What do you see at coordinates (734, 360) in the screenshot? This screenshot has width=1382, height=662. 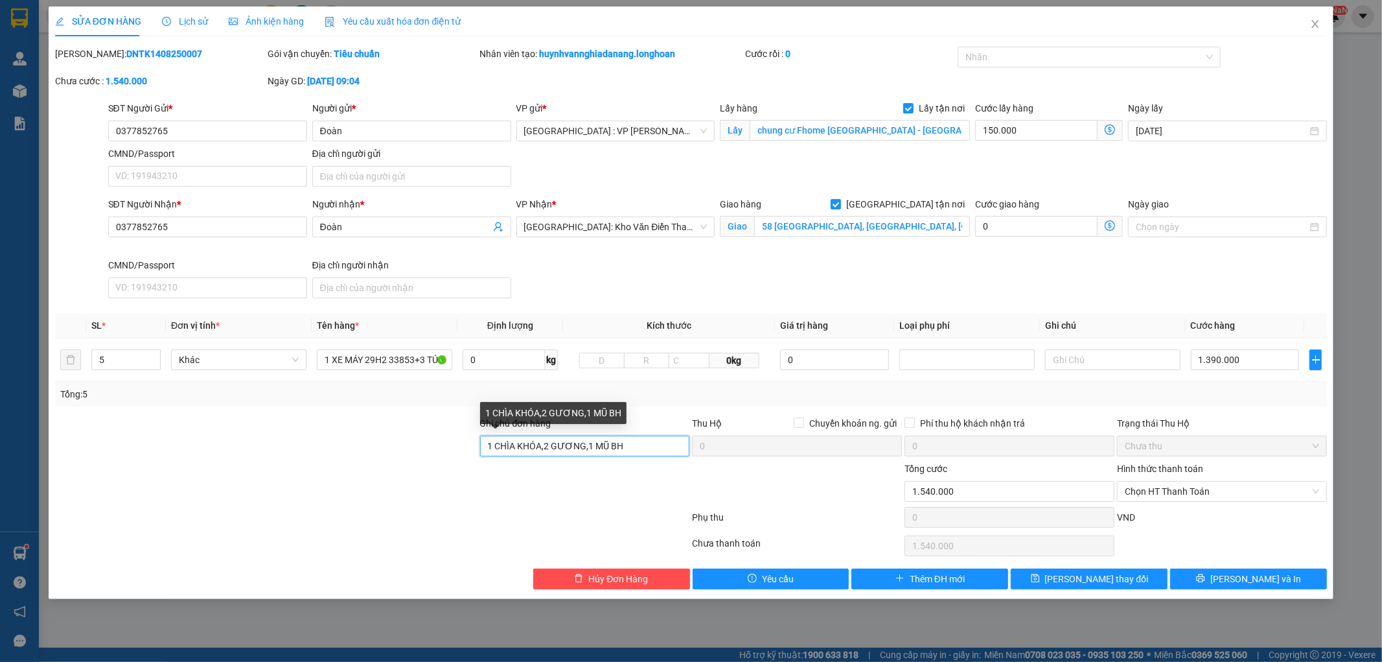 I see `span: 0kg` at bounding box center [734, 360].